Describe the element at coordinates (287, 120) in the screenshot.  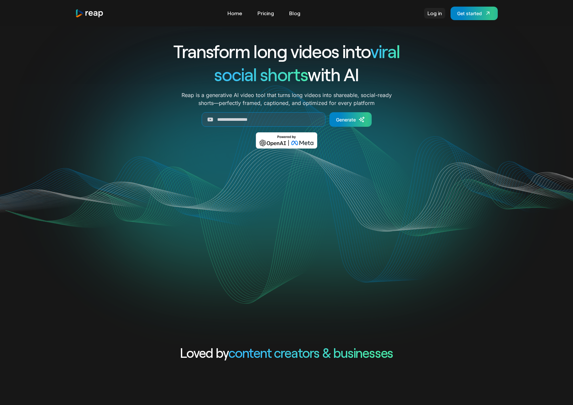
I see `form: Generate Form` at that location.